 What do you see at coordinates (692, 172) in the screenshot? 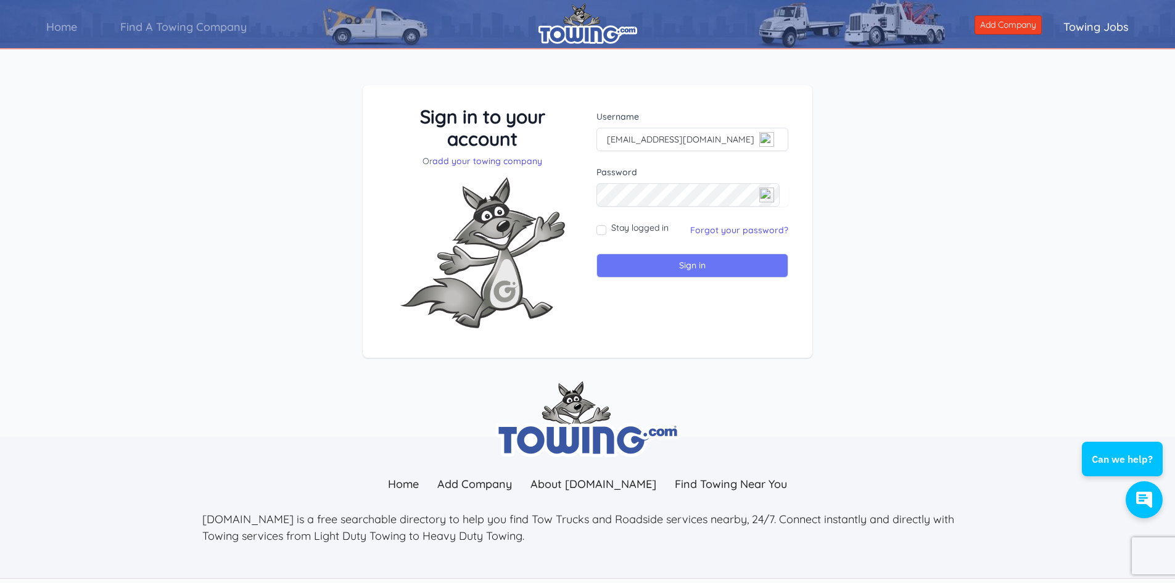
I see `label: Password` at bounding box center [692, 172].